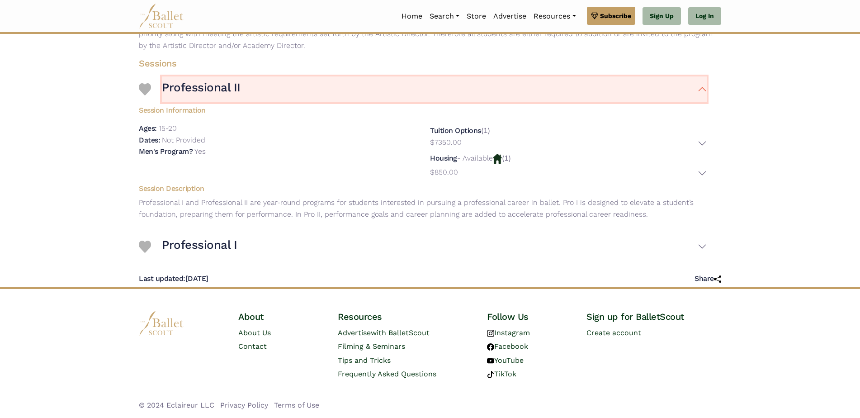 The image size is (860, 418). What do you see at coordinates (614, 333) in the screenshot?
I see `a: Create account` at bounding box center [614, 333].